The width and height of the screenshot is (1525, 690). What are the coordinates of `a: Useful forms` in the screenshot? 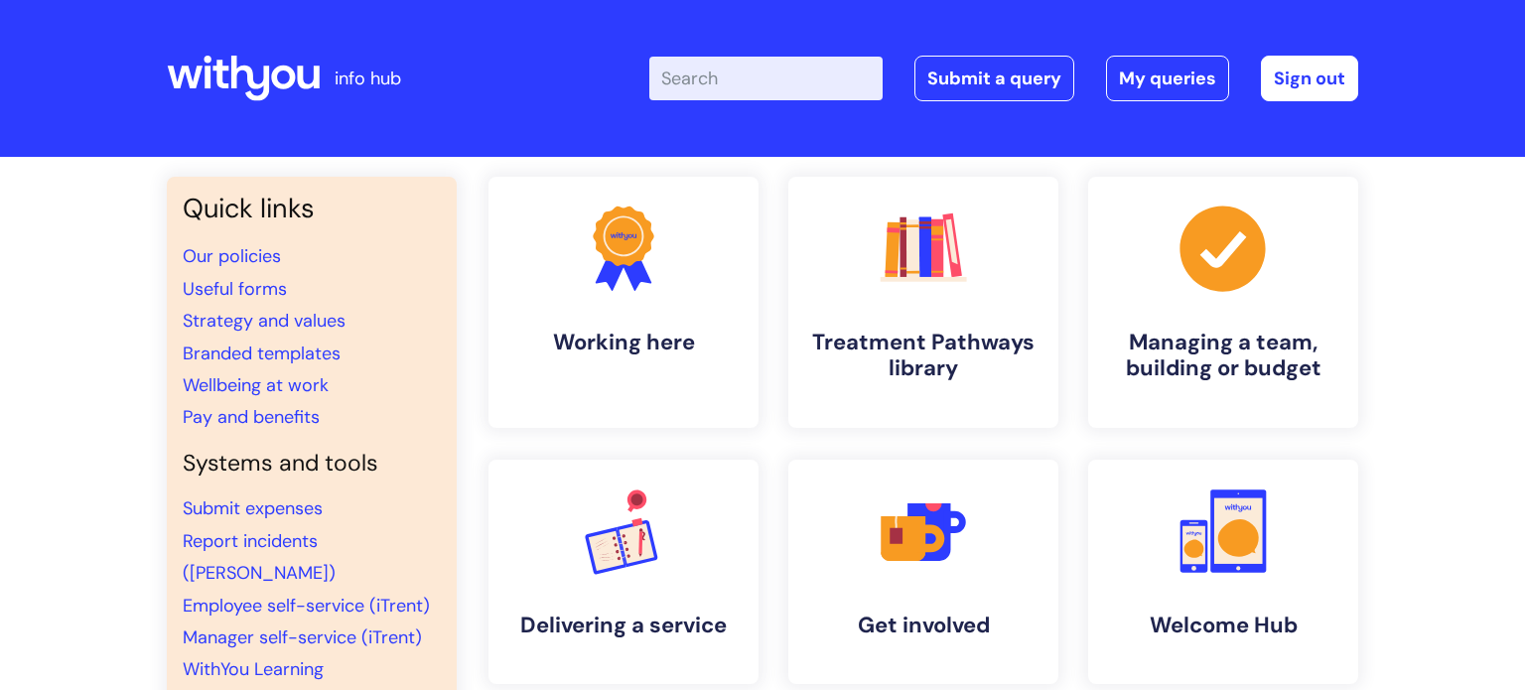 It's located at (234, 289).